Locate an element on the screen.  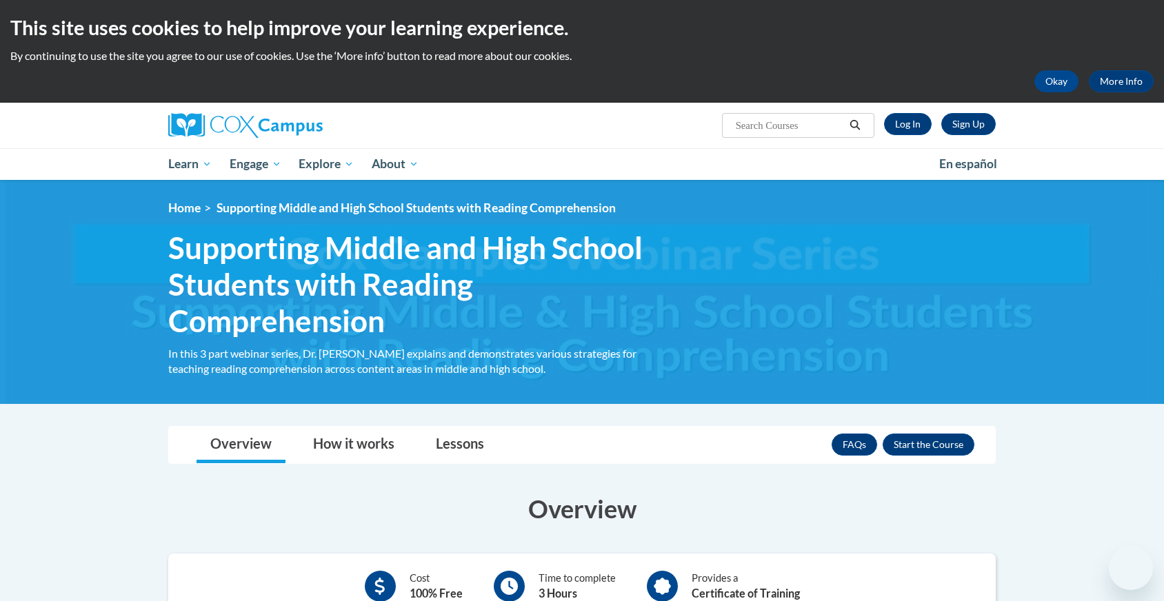
a: Register is located at coordinates (968, 124).